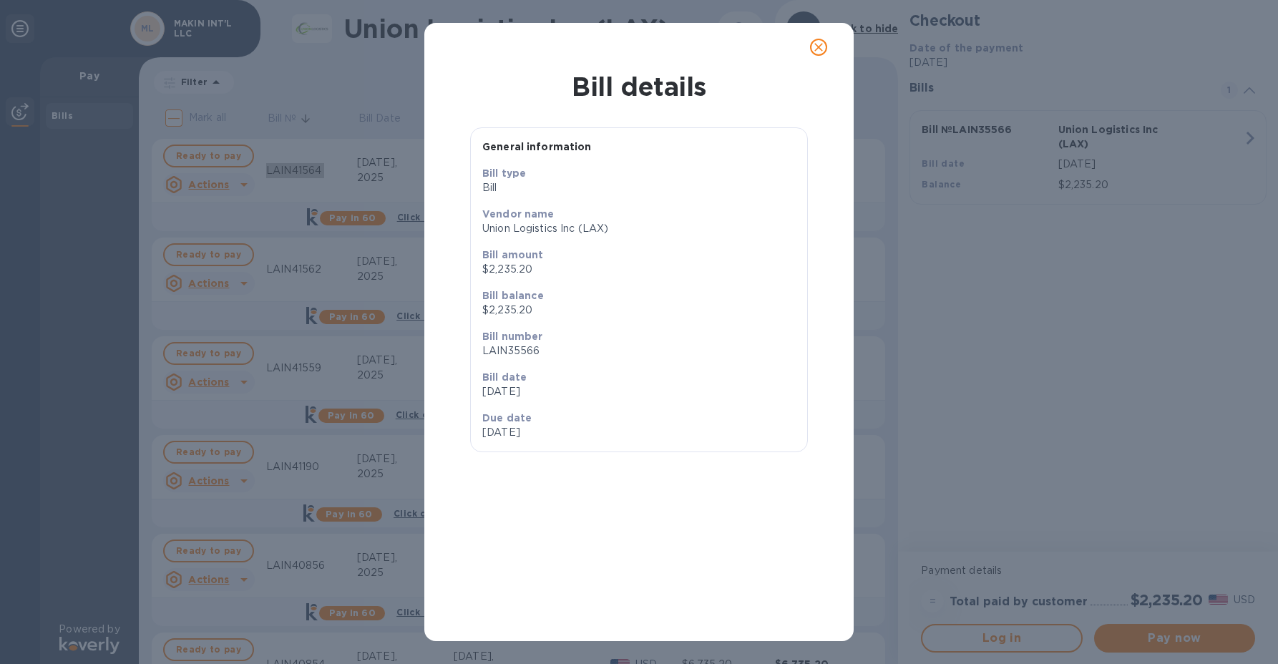 Image resolution: width=1278 pixels, height=664 pixels. What do you see at coordinates (505, 377) in the screenshot?
I see `b: Bill date` at bounding box center [505, 377].